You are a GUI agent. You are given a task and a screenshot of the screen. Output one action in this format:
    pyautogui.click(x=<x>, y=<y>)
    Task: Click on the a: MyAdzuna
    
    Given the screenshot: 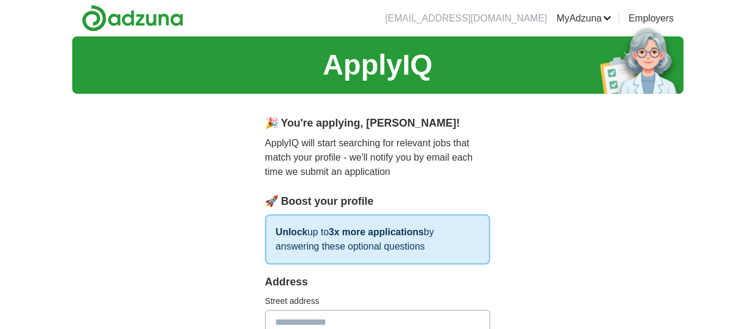 What is the action you would take?
    pyautogui.click(x=583, y=18)
    